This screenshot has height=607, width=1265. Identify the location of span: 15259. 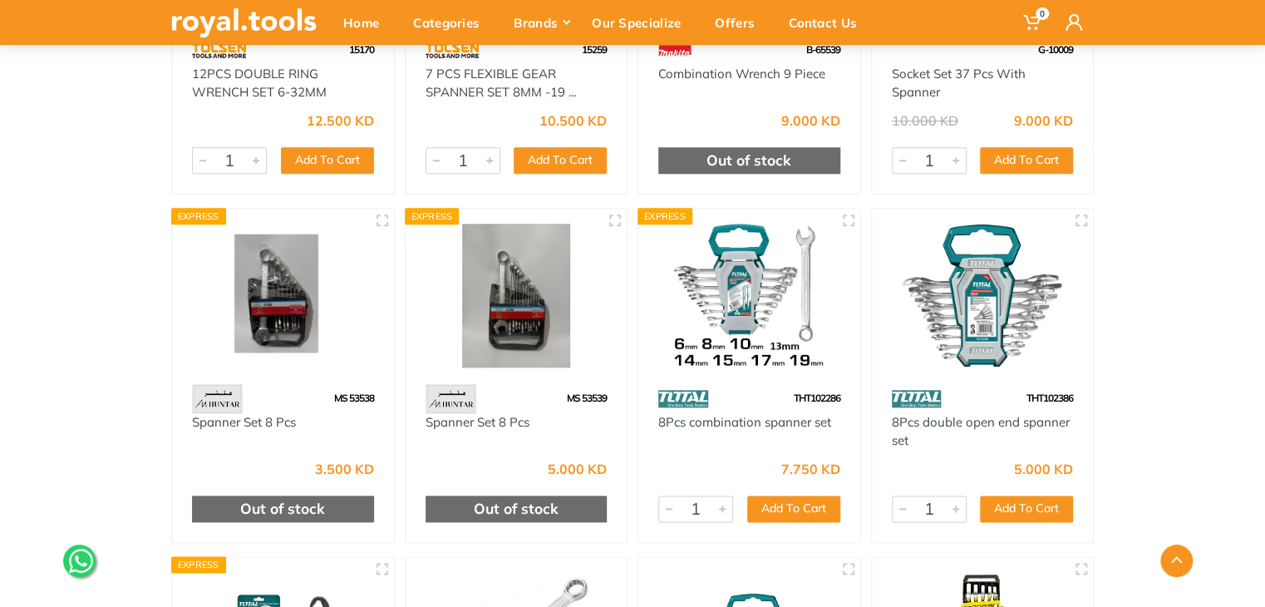
(594, 49).